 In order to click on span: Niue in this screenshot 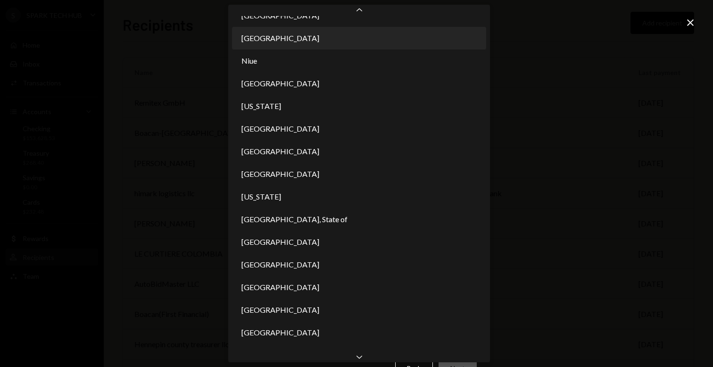, I will do `click(249, 61)`.